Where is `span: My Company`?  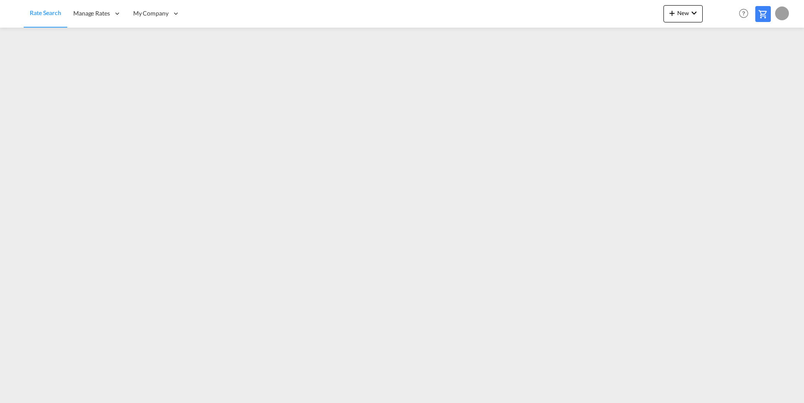 span: My Company is located at coordinates (151, 13).